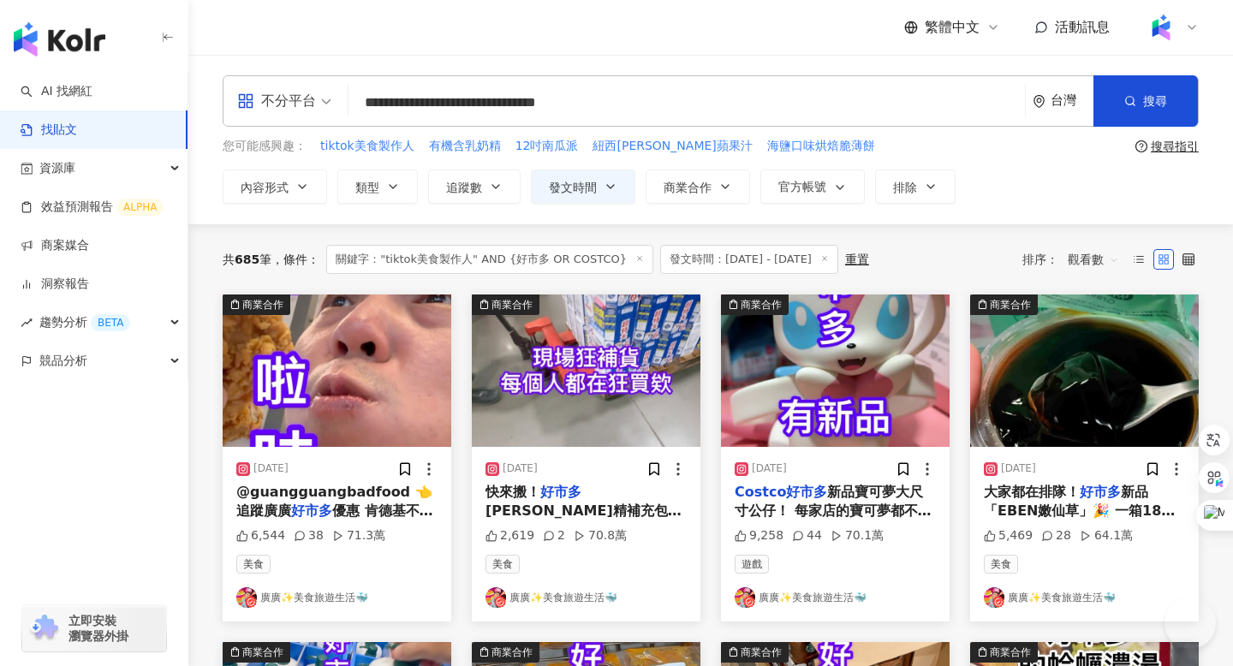  Describe the element at coordinates (915, 187) in the screenshot. I see `button: 排除` at that location.